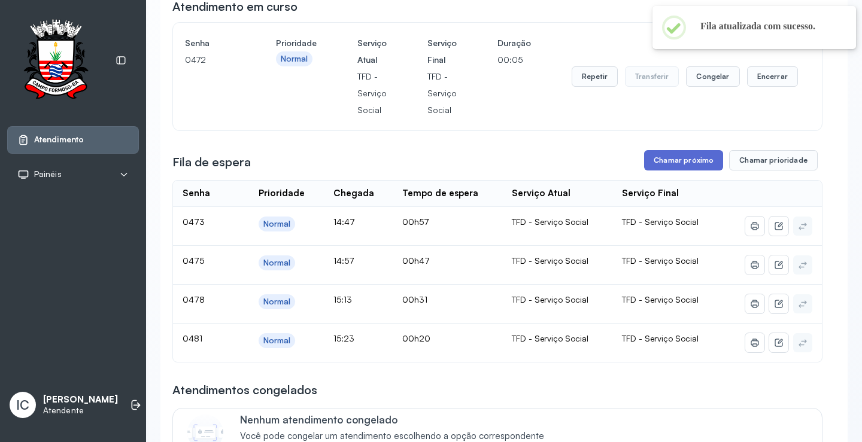  I want to click on p: 0472, so click(210, 60).